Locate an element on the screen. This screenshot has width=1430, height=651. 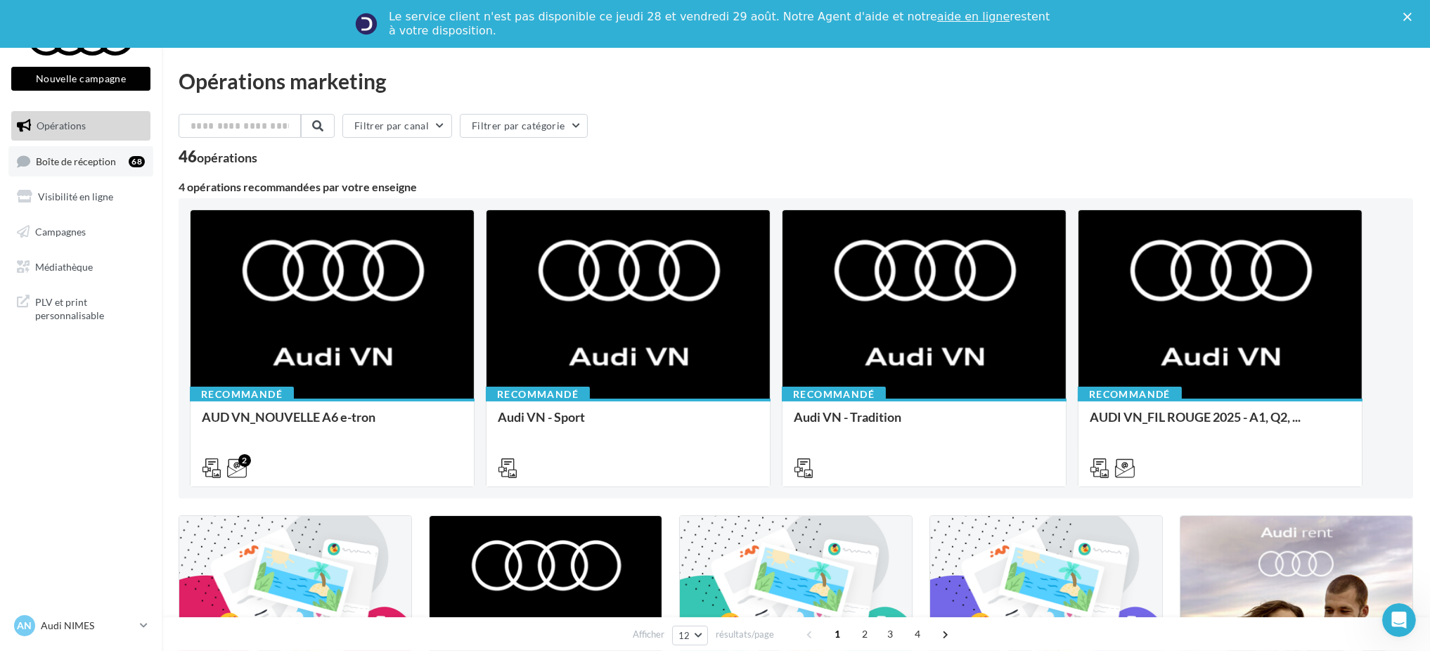
div: opérations is located at coordinates (227, 157).